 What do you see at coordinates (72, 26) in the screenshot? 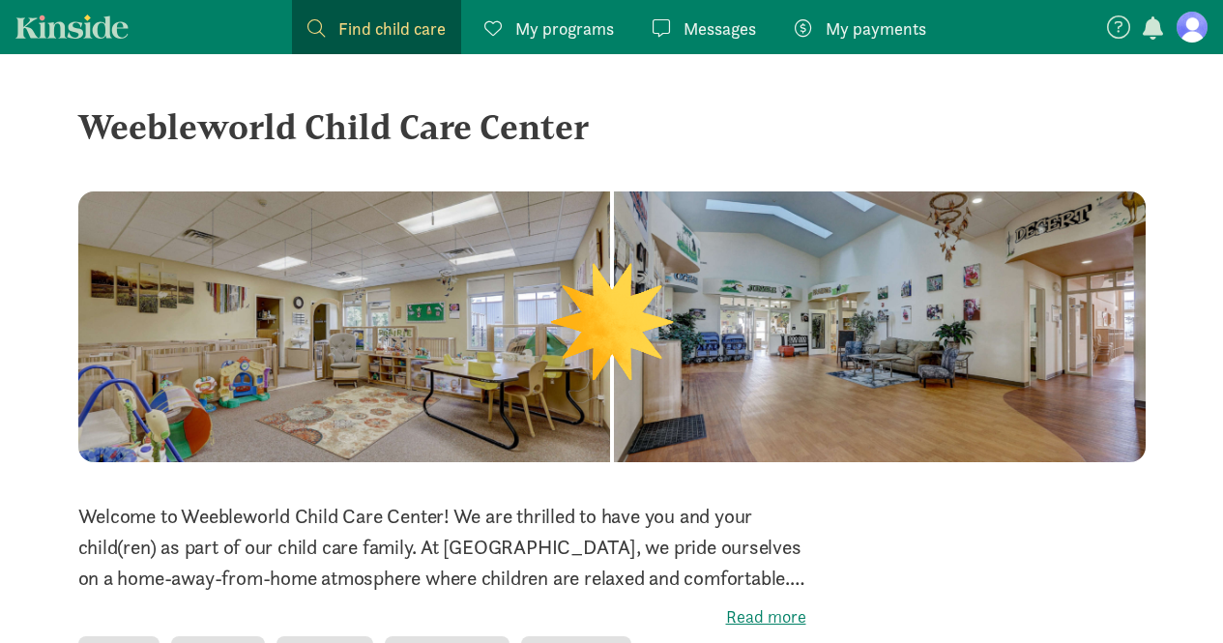
I see `a: Kinside` at bounding box center [72, 26].